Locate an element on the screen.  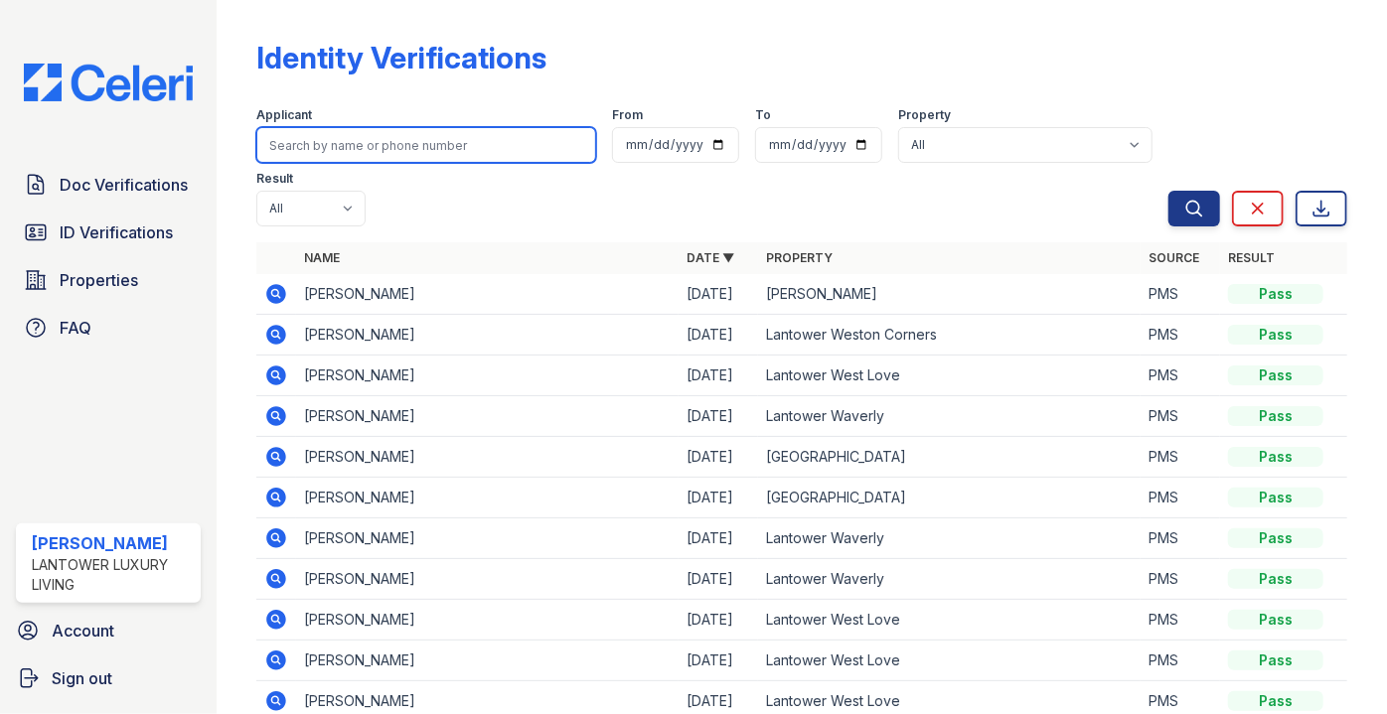
a: Account is located at coordinates (108, 631).